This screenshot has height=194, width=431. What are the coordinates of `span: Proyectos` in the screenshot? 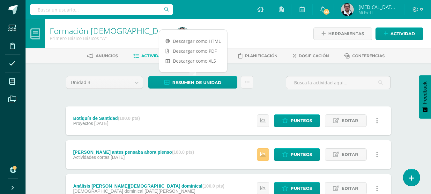 It's located at (83, 123).